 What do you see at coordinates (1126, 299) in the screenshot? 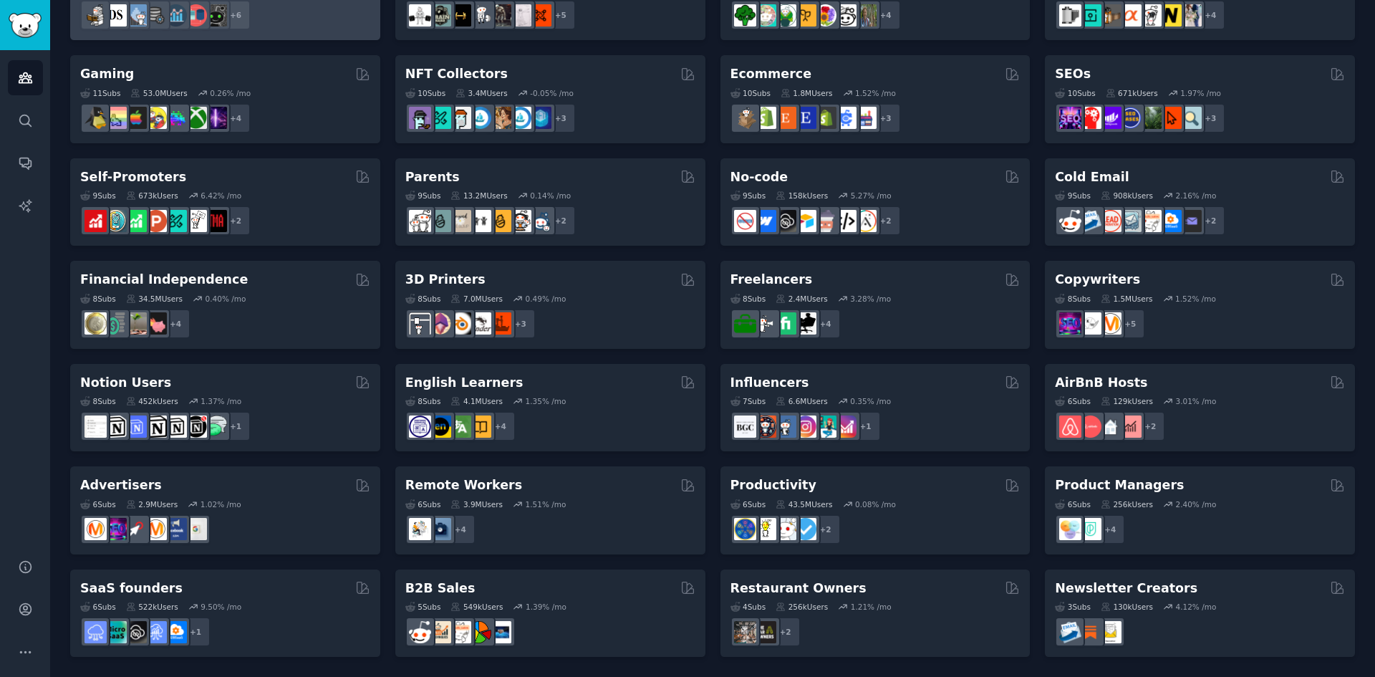
I see `div: 1.5M Users` at bounding box center [1126, 299].